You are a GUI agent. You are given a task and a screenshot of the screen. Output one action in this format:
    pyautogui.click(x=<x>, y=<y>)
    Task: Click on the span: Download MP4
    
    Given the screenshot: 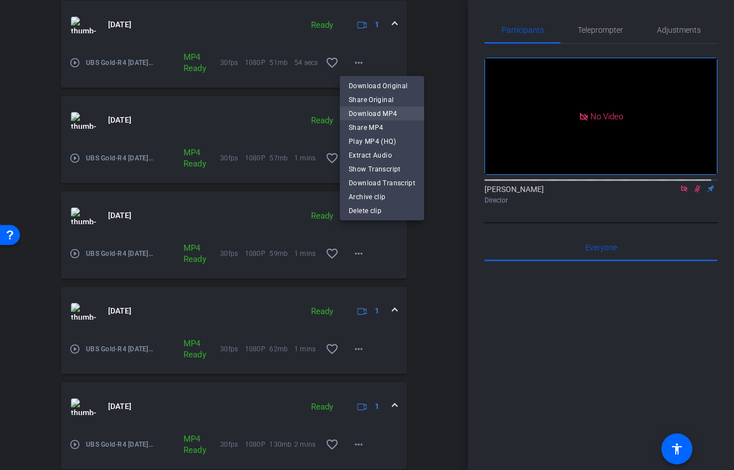 What is the action you would take?
    pyautogui.click(x=382, y=114)
    